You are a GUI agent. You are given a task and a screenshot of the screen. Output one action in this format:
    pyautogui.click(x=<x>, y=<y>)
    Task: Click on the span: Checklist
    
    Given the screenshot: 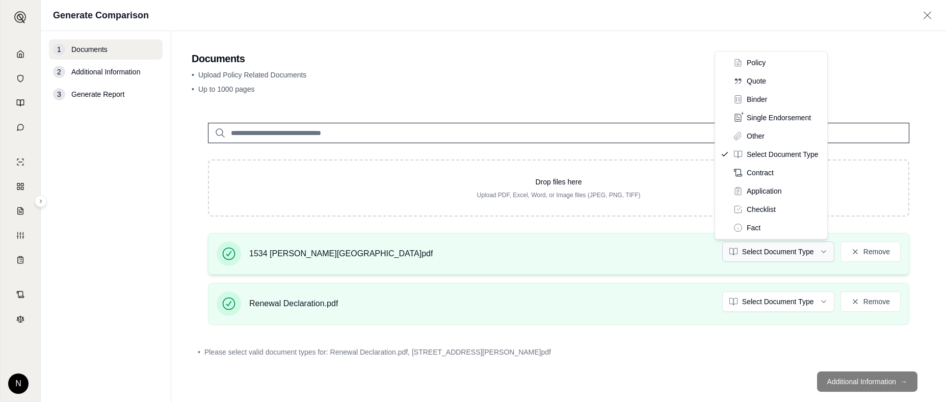 What is the action you would take?
    pyautogui.click(x=761, y=209)
    